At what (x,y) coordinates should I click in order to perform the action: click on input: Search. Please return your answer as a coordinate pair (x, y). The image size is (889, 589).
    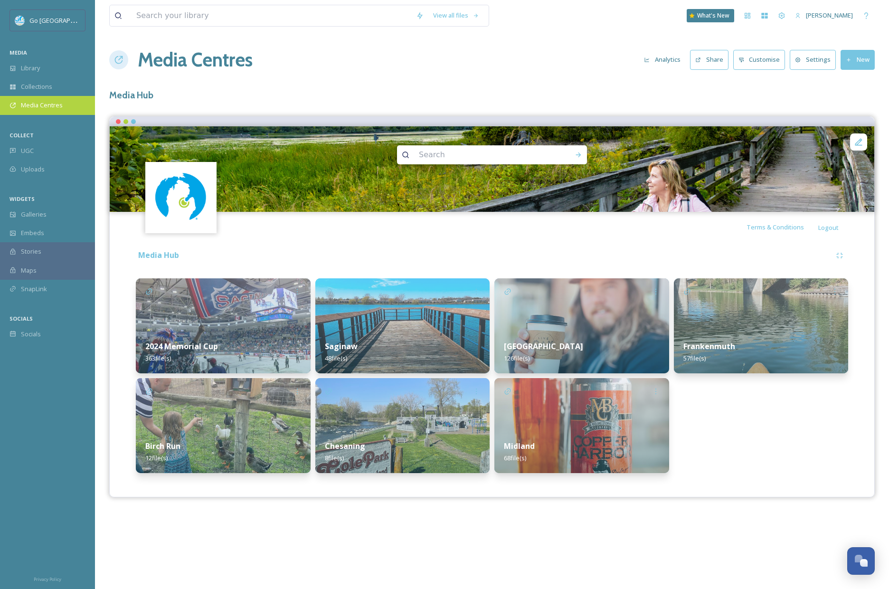
    Looking at the image, I should click on (479, 155).